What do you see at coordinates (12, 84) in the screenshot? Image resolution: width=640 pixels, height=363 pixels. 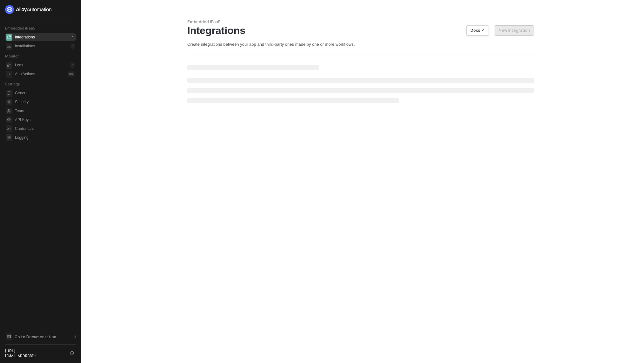 I see `span: Settings` at bounding box center [12, 84].